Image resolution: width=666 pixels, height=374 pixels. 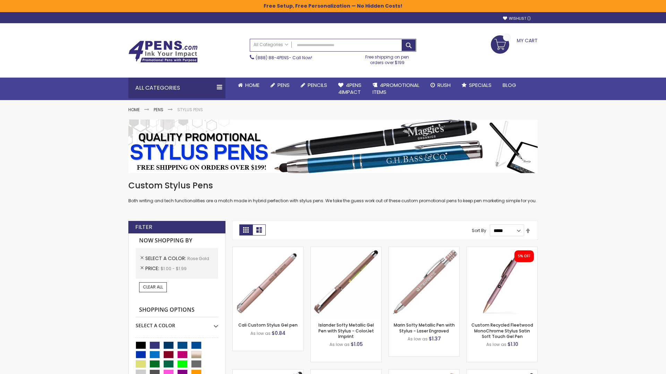 What do you see at coordinates (346, 331) in the screenshot?
I see `a: Islander Softy Metallic Gel Pen with Stylus - ColorJet Imprint` at bounding box center [346, 331].